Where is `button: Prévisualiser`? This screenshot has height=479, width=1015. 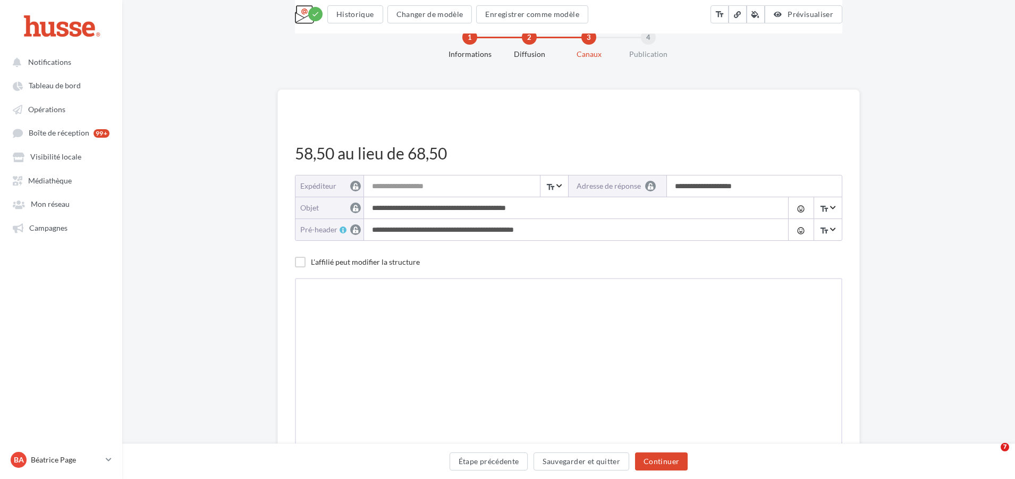
button: Prévisualiser is located at coordinates (804, 14).